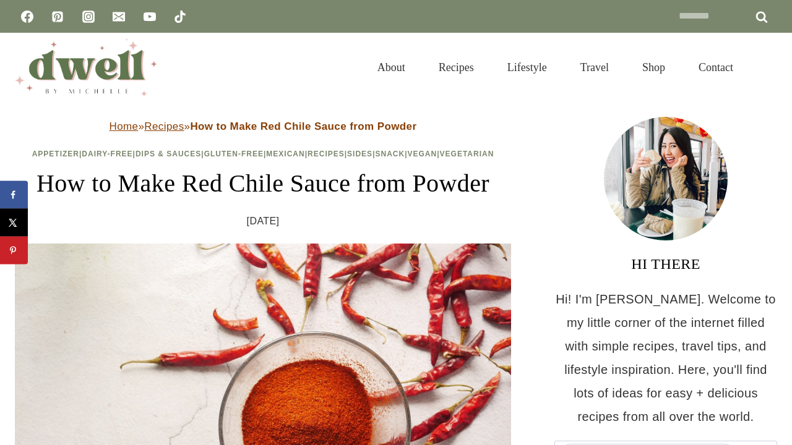  Describe the element at coordinates (716, 67) in the screenshot. I see `a: Contact` at that location.